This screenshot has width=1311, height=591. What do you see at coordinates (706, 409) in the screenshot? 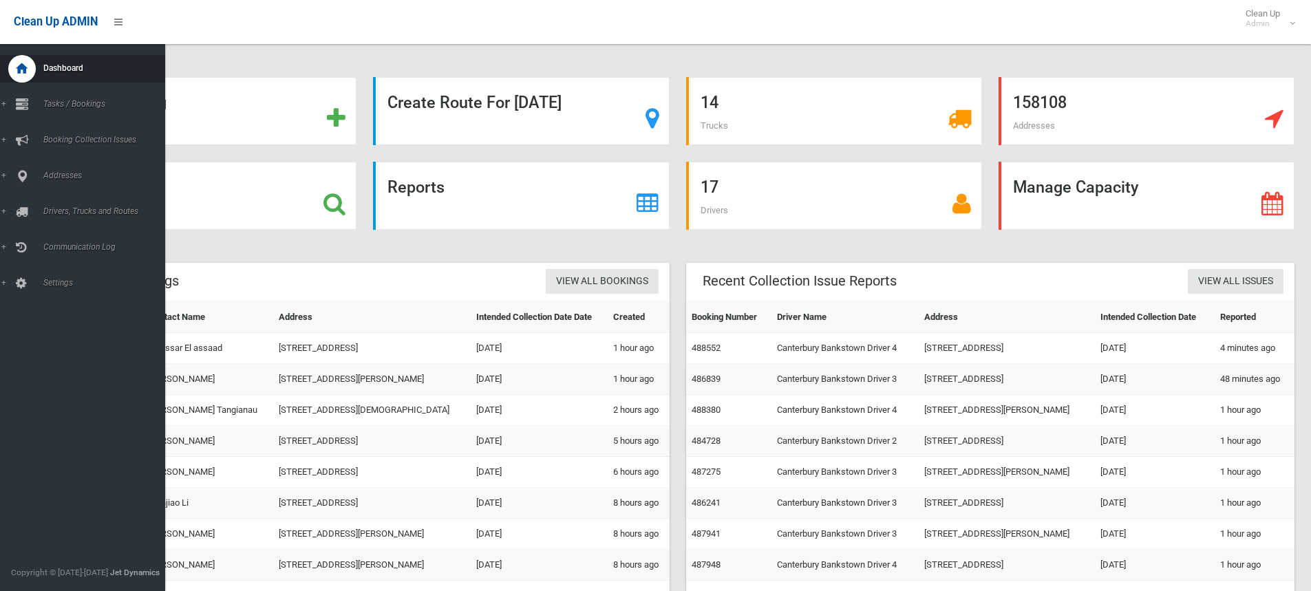
I see `a: 488380` at bounding box center [706, 409].